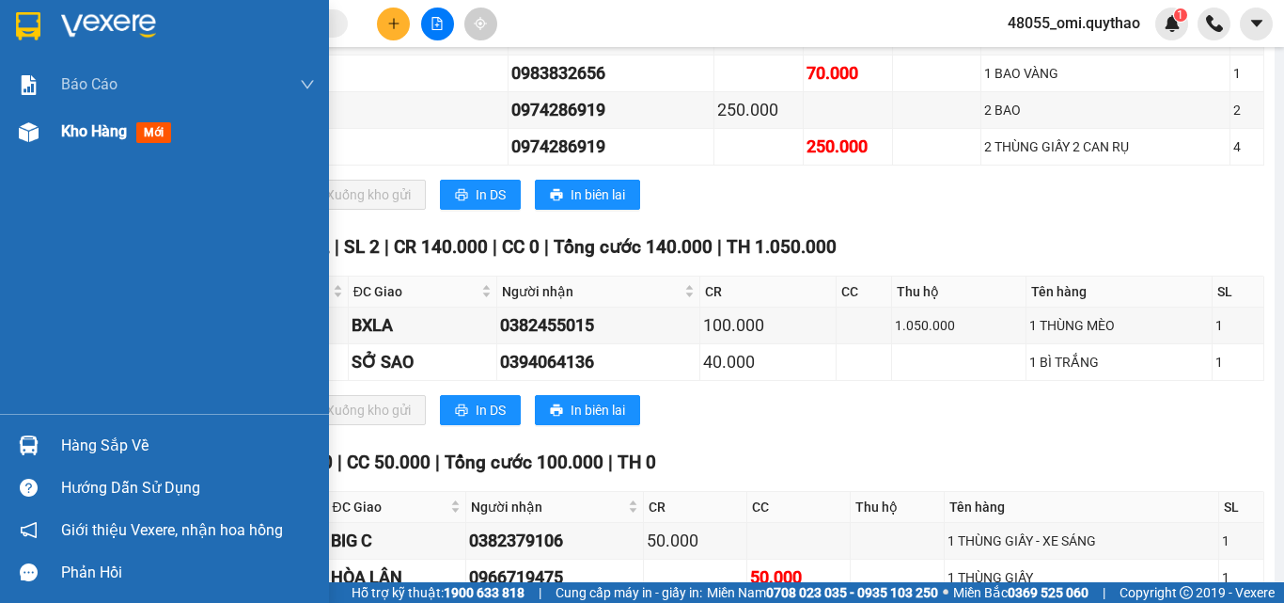 Image resolution: width=1284 pixels, height=603 pixels. Describe the element at coordinates (362, 246) in the screenshot. I see `span: SL 2` at that location.